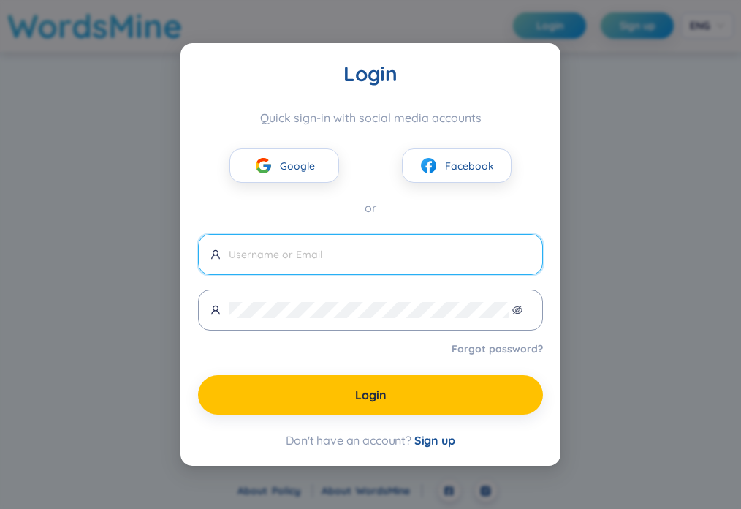  Describe the element at coordinates (370, 74) in the screenshot. I see `div: Login` at that location.